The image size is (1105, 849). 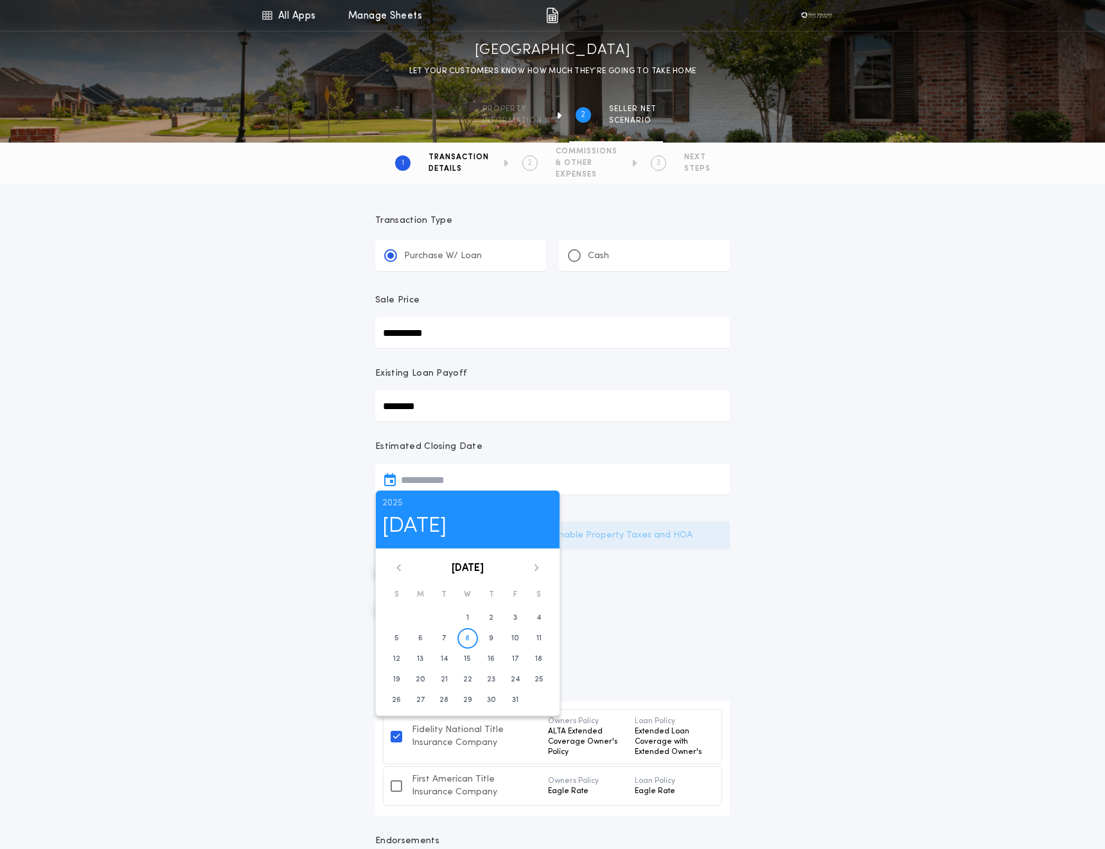 I want to click on span: information, so click(x=512, y=121).